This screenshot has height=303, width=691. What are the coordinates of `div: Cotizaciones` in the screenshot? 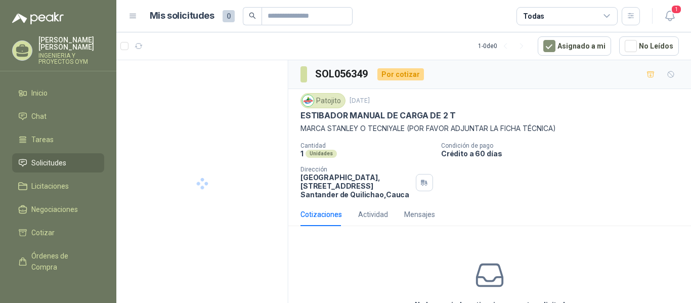 It's located at (321, 214).